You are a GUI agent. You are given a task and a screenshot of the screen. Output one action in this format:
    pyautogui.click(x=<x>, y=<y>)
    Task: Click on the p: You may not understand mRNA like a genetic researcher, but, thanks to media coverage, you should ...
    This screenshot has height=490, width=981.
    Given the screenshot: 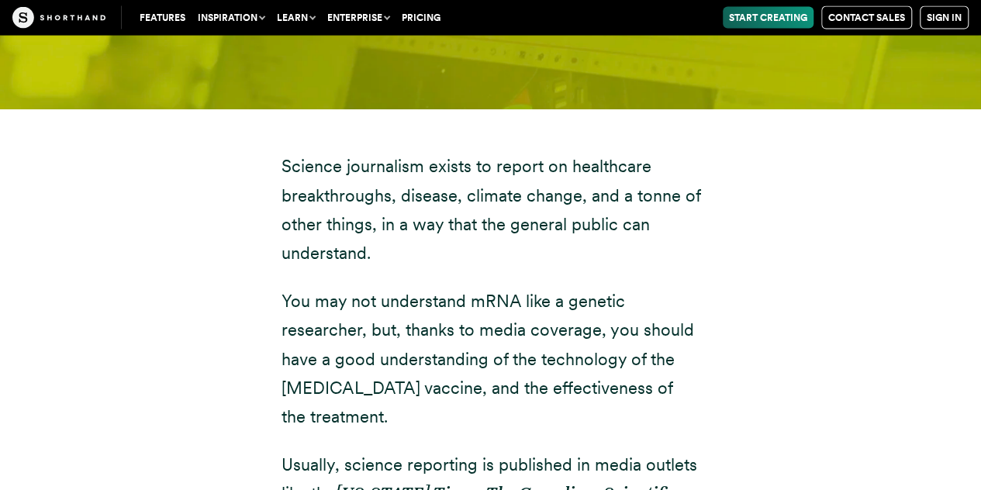 What is the action you would take?
    pyautogui.click(x=491, y=359)
    